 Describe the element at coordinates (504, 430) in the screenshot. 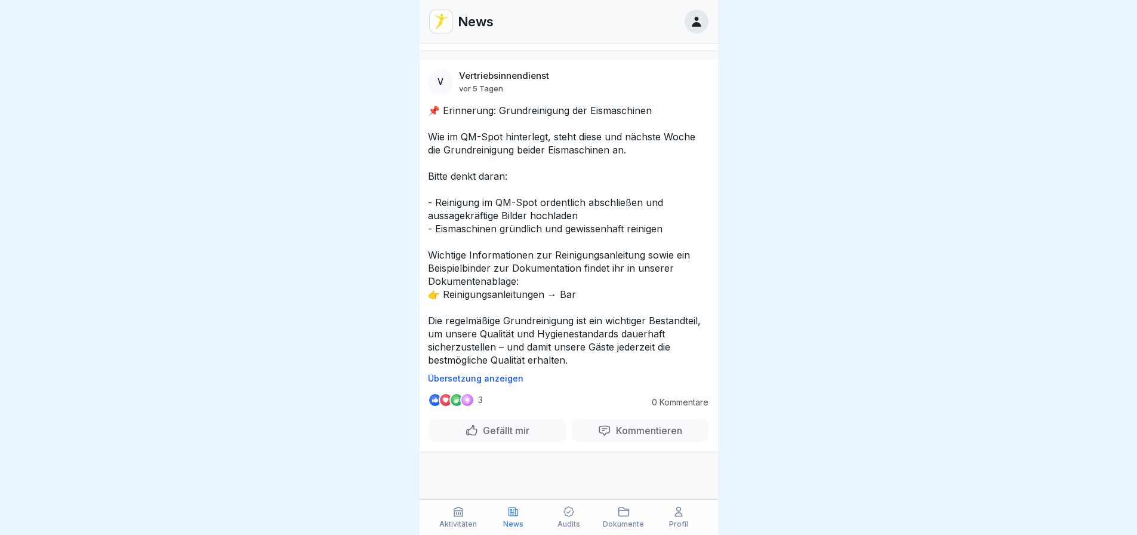

I see `p: Gefällt mir` at that location.